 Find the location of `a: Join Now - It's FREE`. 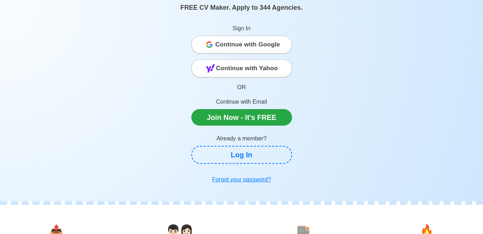

a: Join Now - It's FREE is located at coordinates (241, 117).